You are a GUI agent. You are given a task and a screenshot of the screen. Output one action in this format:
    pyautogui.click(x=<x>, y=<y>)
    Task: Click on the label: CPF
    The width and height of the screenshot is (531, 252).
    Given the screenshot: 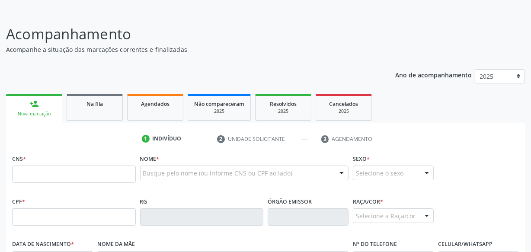 What is the action you would take?
    pyautogui.click(x=19, y=201)
    